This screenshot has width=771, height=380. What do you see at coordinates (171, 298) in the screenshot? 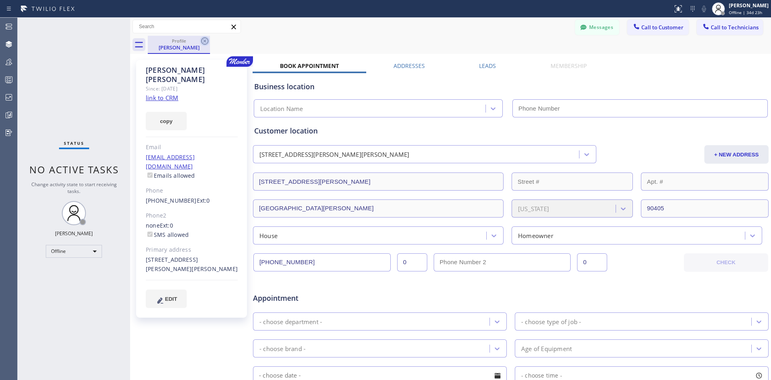
I see `span: EDIT` at bounding box center [171, 298].